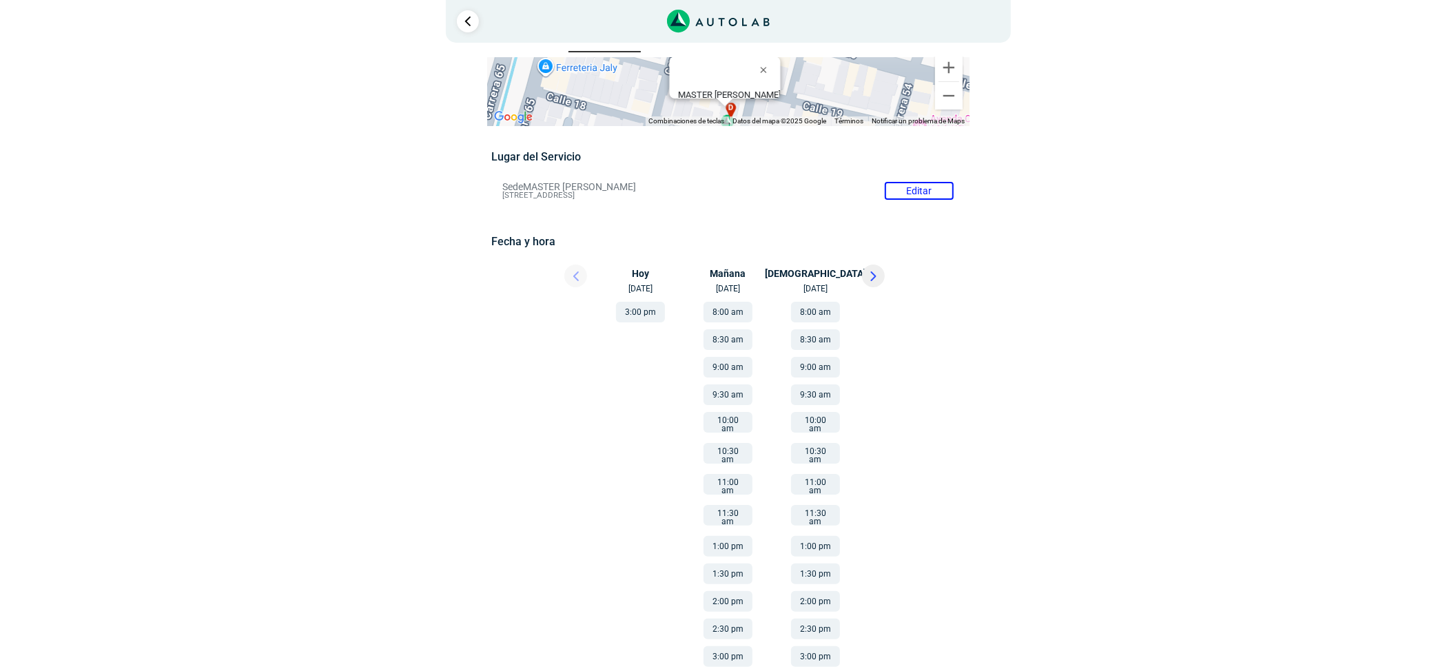  What do you see at coordinates (850, 121) in the screenshot?
I see `a: Términos (se abre en una nueva pestaña)` at bounding box center [850, 121].